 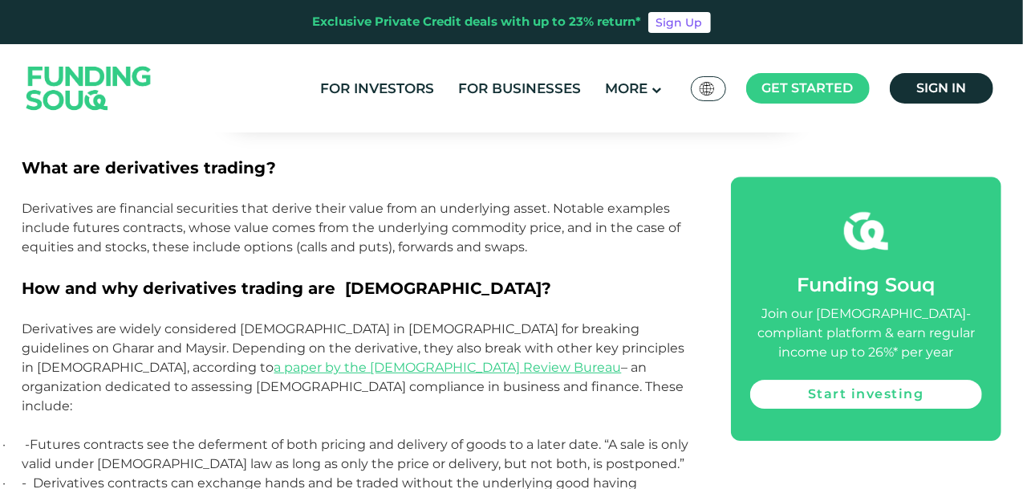 I want to click on span: Get started, so click(x=808, y=87).